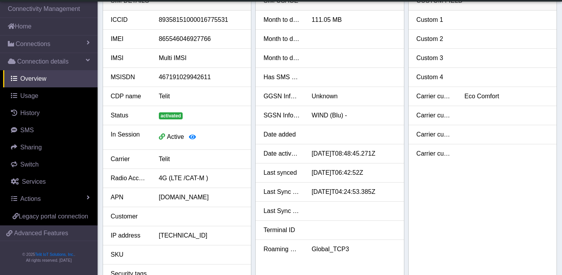  What do you see at coordinates (281, 249) in the screenshot?
I see `div: Roaming Profile` at bounding box center [281, 249].